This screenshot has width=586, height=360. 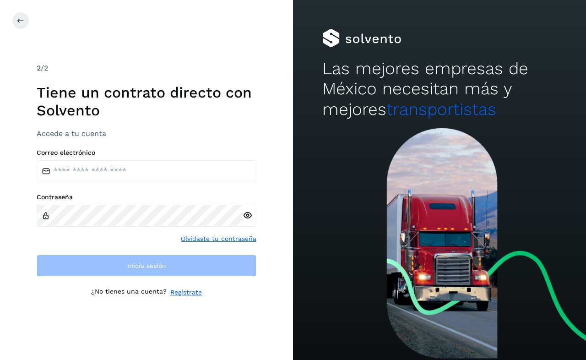 What do you see at coordinates (186, 292) in the screenshot?
I see `a: Regístrate` at bounding box center [186, 292].